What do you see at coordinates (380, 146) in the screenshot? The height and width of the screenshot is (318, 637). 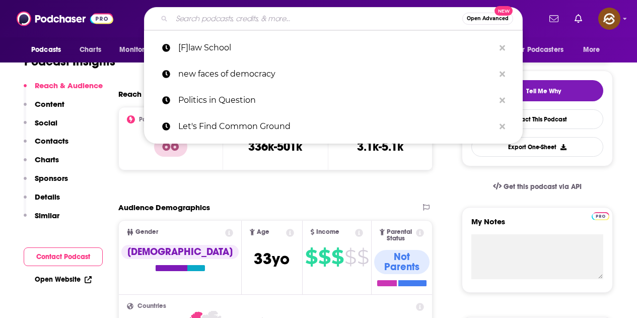 I see `h3: 3.1k-5.1k` at bounding box center [380, 146].